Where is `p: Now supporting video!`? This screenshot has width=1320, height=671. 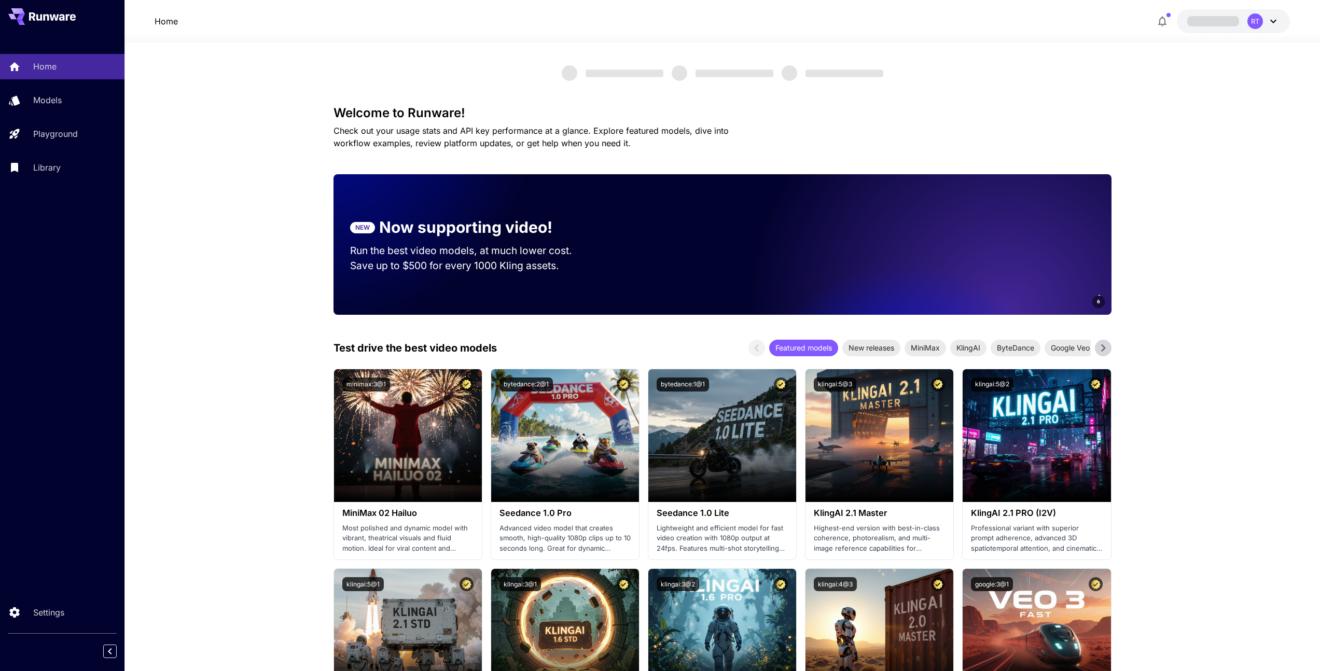
p: Now supporting video! is located at coordinates (466, 227).